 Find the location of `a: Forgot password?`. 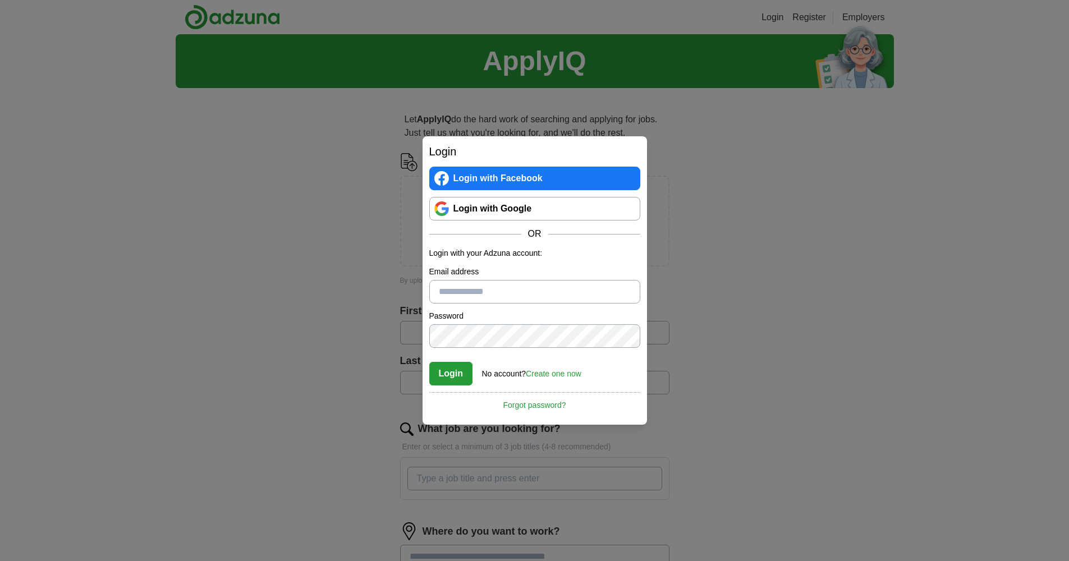

a: Forgot password? is located at coordinates (535, 402).